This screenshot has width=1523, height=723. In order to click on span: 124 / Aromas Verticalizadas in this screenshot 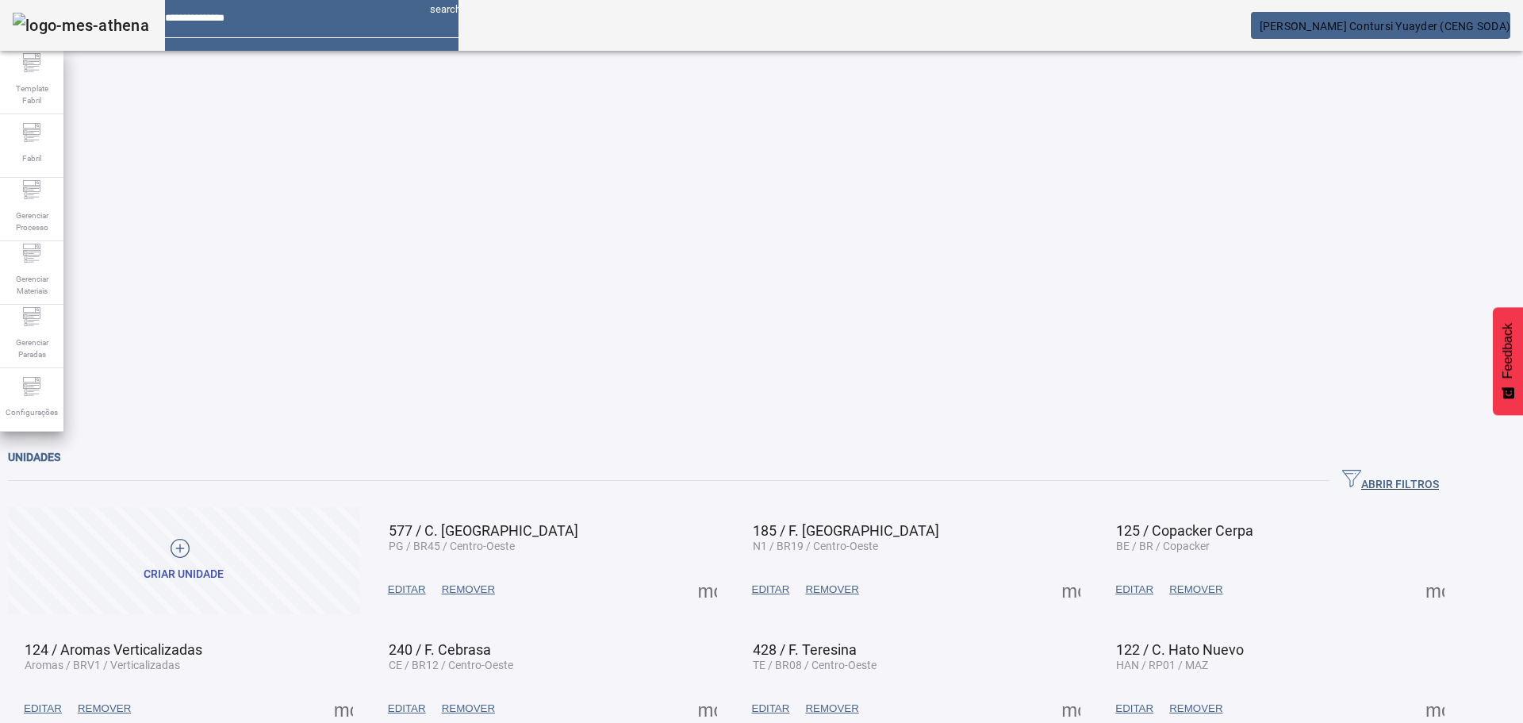, I will do `click(113, 649)`.